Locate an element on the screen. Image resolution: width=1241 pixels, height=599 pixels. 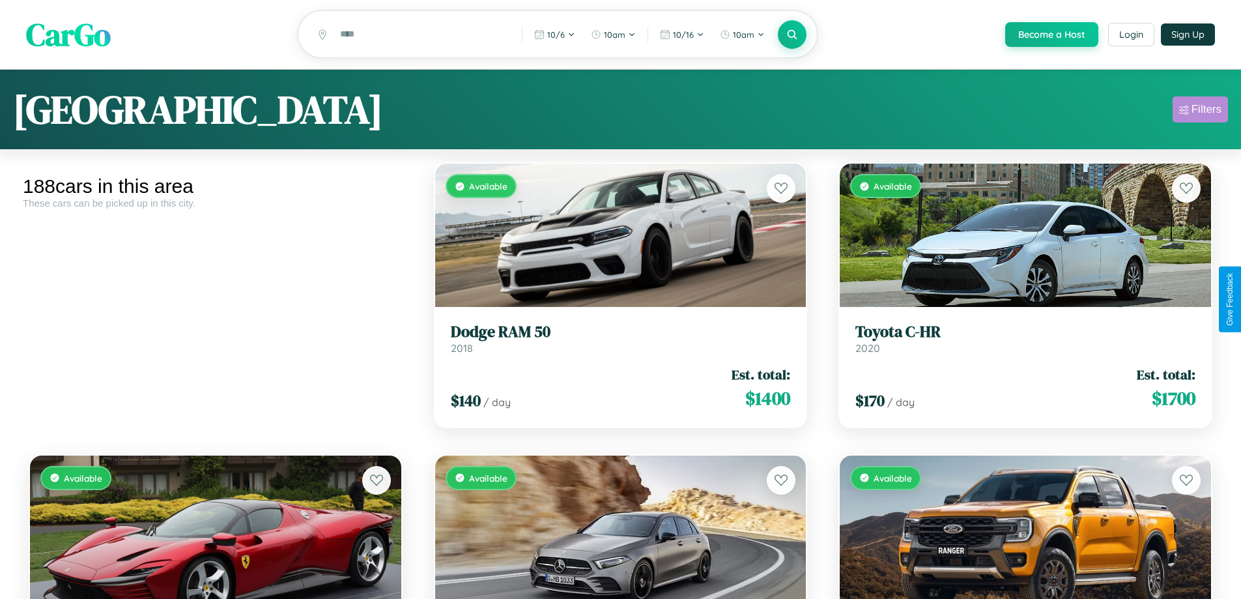
span: $ 1700 is located at coordinates (1174, 398).